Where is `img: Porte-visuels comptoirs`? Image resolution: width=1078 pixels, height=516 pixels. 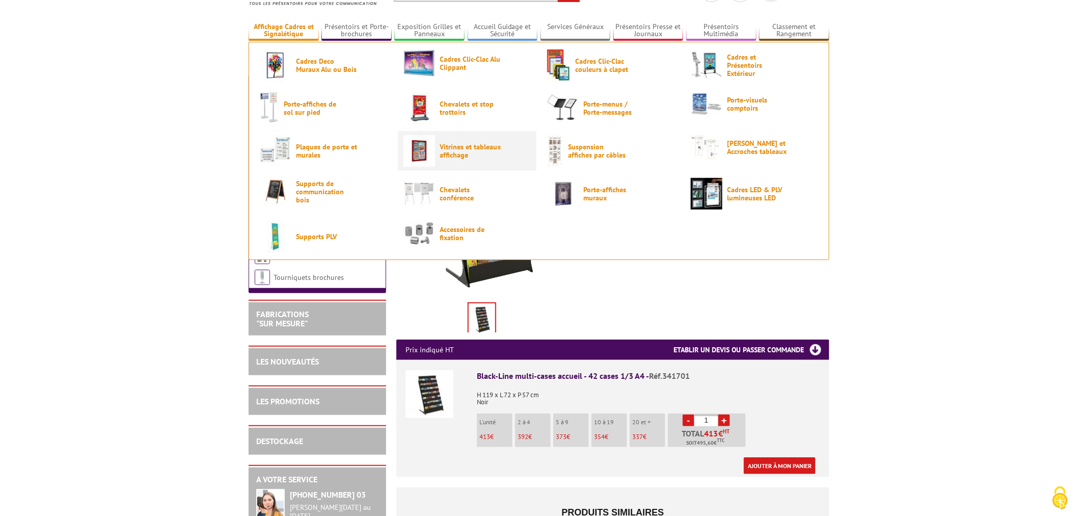
img: Porte-visuels comptoirs is located at coordinates (707, 104).